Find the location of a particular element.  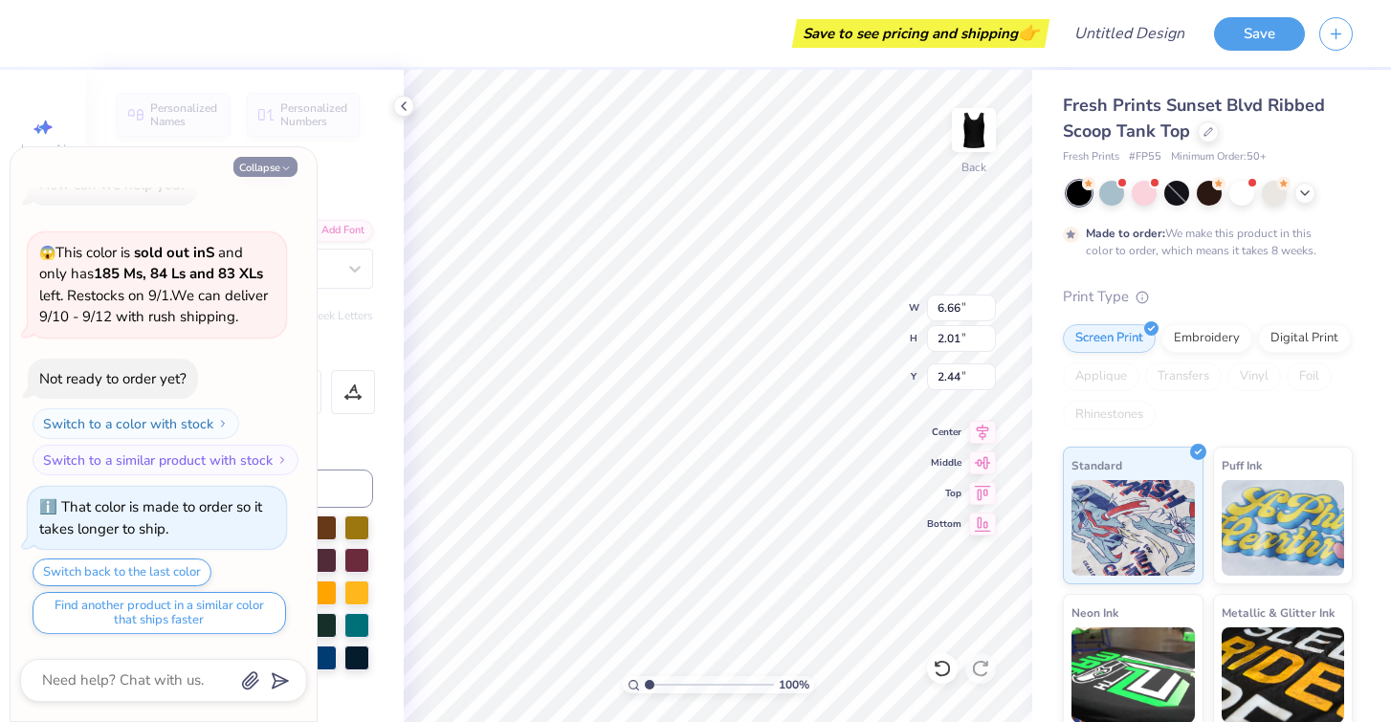

span: Minimum Order: 50 + is located at coordinates (1219, 157).